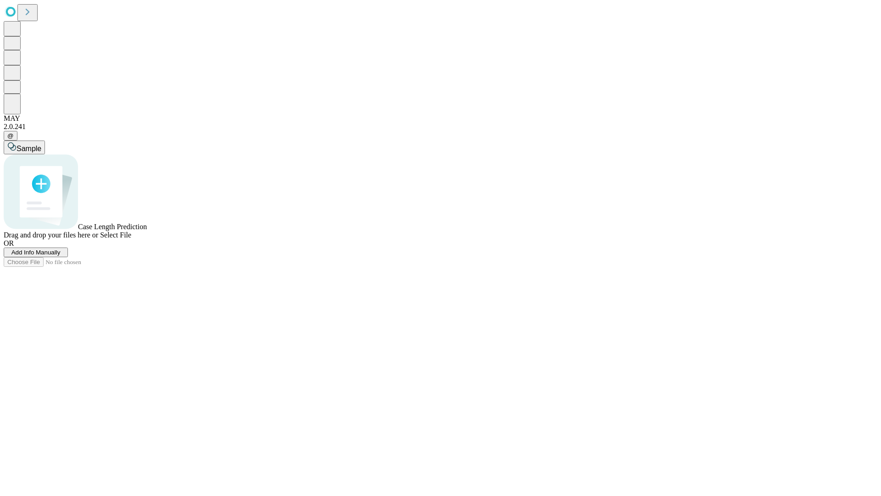  Describe the element at coordinates (51, 235) in the screenshot. I see `span: Drag and drop your files here or` at that location.